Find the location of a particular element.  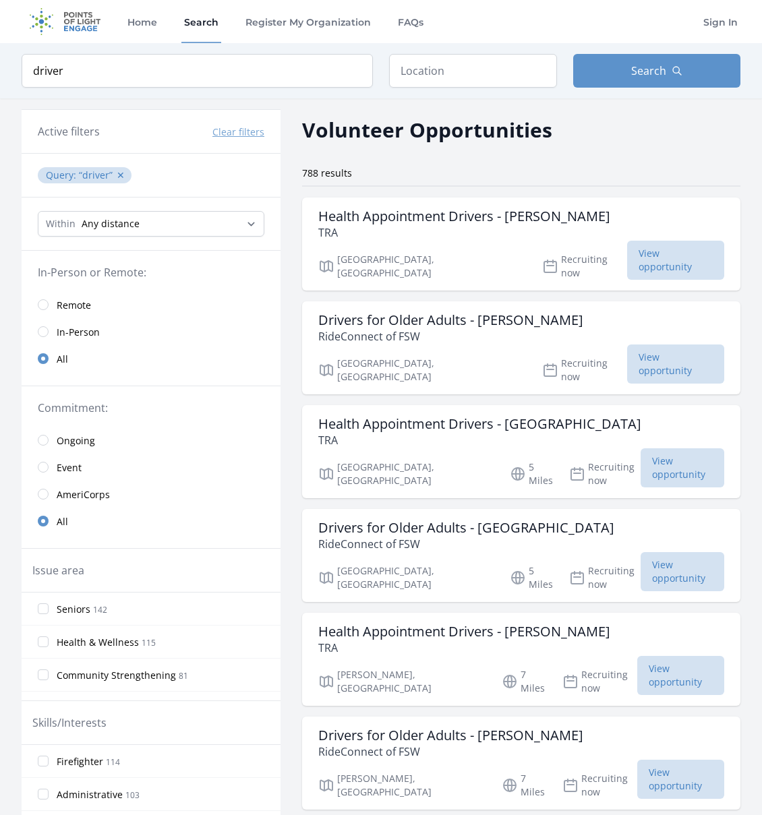

input: Keyword is located at coordinates (197, 71).